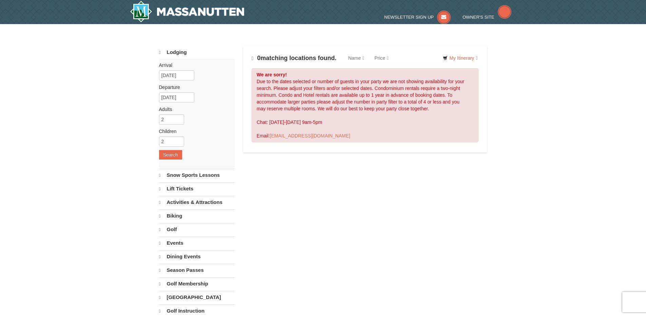 This screenshot has width=646, height=317. What do you see at coordinates (197, 243) in the screenshot?
I see `a: Events` at bounding box center [197, 243].